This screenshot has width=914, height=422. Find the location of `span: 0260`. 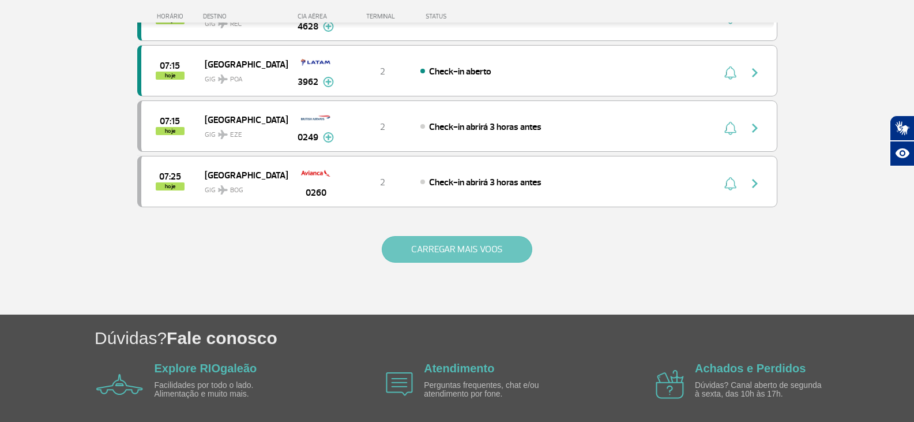

span: 0260 is located at coordinates (316, 193).